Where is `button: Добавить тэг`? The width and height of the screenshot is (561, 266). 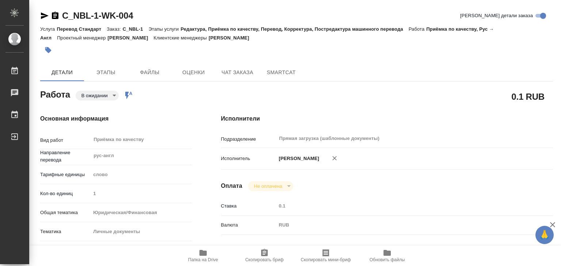 button: Добавить тэг is located at coordinates (48, 50).